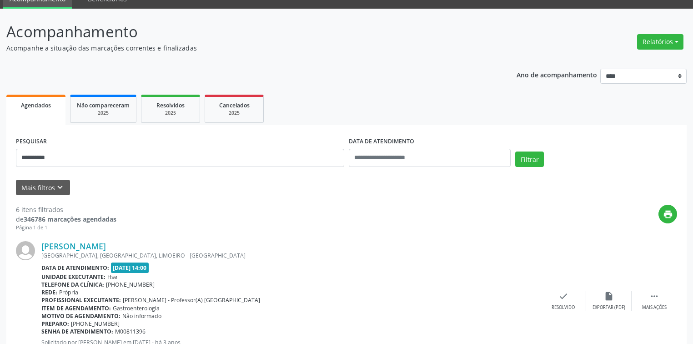 Image resolution: width=693 pixels, height=344 pixels. What do you see at coordinates (130, 331) in the screenshot?
I see `span: M00811396` at bounding box center [130, 331].